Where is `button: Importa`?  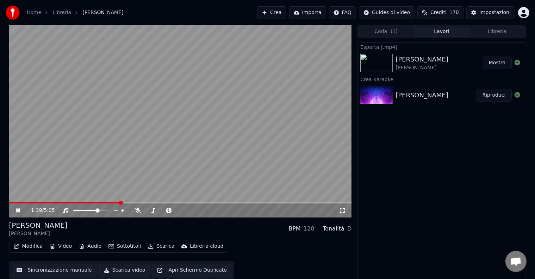
button: Importa is located at coordinates (307, 13).